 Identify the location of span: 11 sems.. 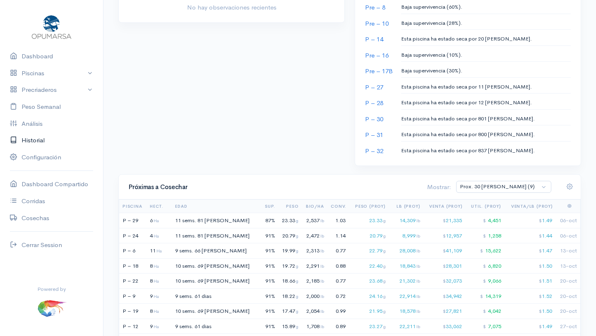
(185, 220).